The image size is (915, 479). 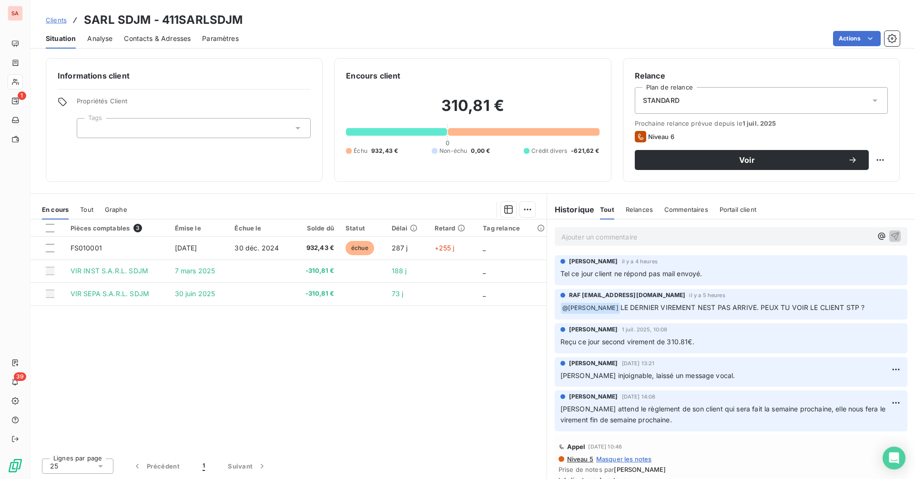 I want to click on h6: Relance, so click(x=761, y=76).